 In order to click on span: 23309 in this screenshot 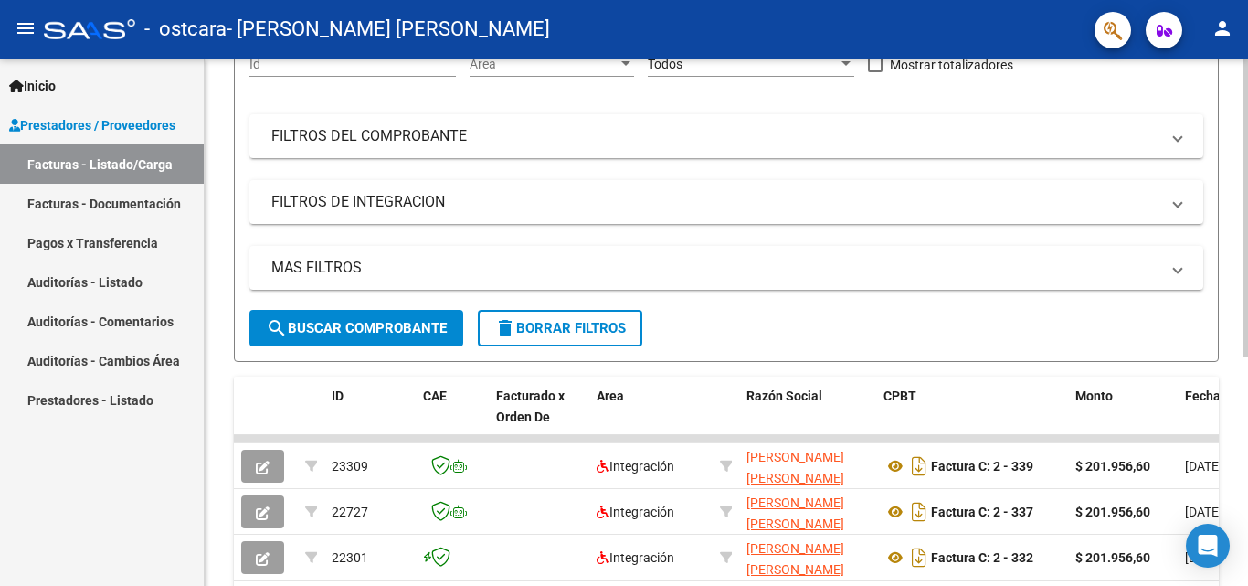, I will do `click(350, 466)`.